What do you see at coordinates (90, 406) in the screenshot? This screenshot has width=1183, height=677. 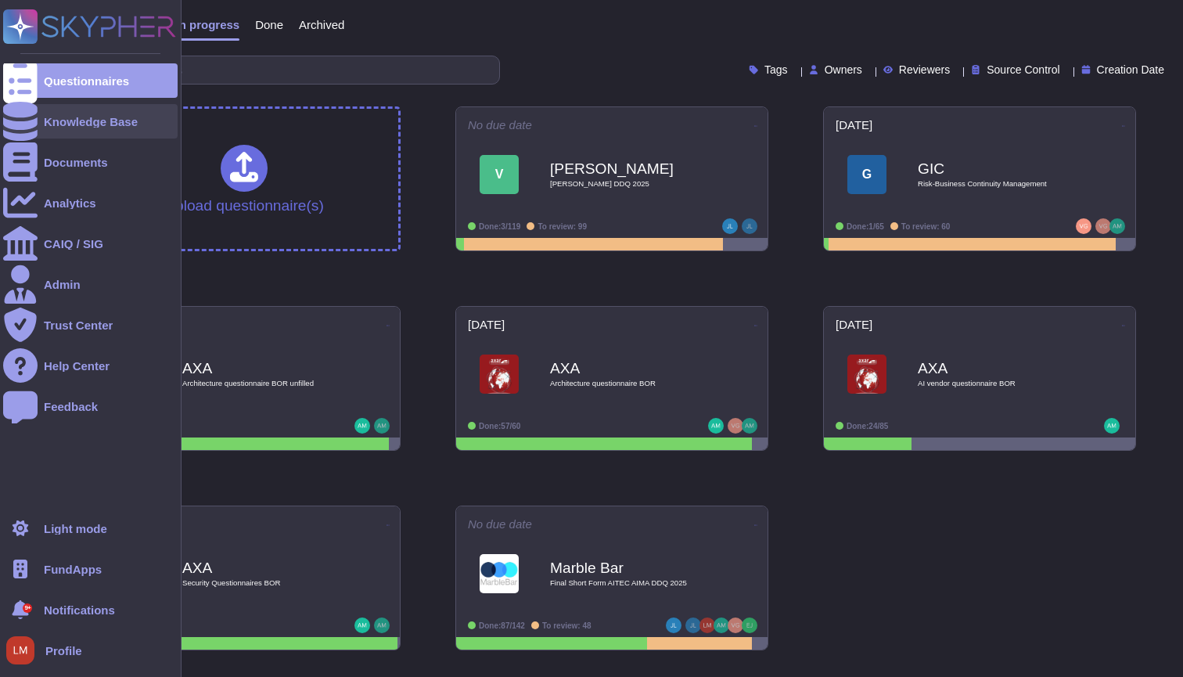 I see `a: Feedback` at bounding box center [90, 406].